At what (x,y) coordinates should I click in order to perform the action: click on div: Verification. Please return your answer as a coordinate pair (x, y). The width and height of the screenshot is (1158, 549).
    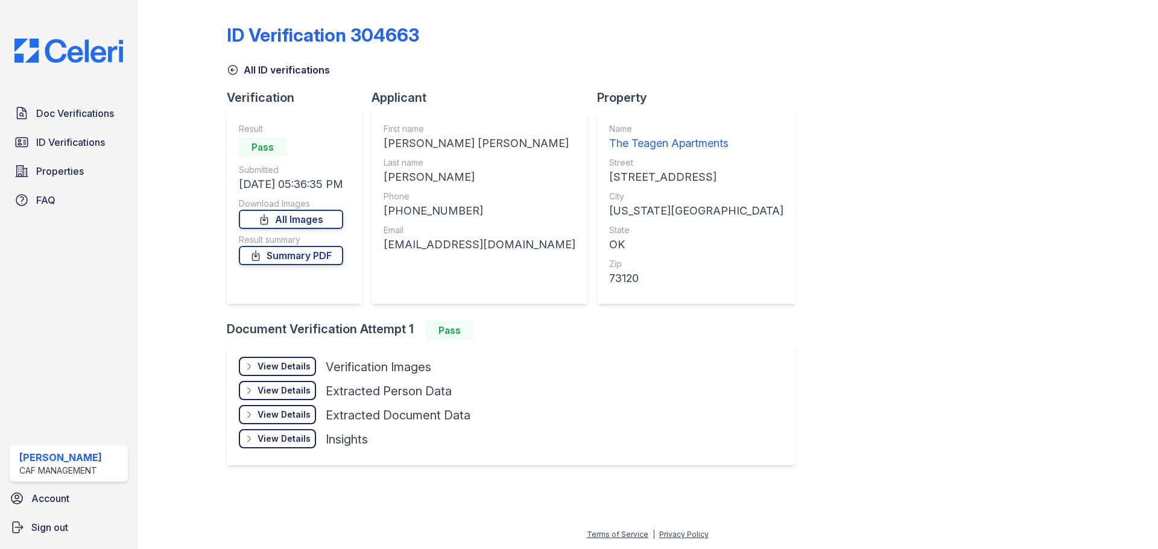
    Looking at the image, I should click on (299, 98).